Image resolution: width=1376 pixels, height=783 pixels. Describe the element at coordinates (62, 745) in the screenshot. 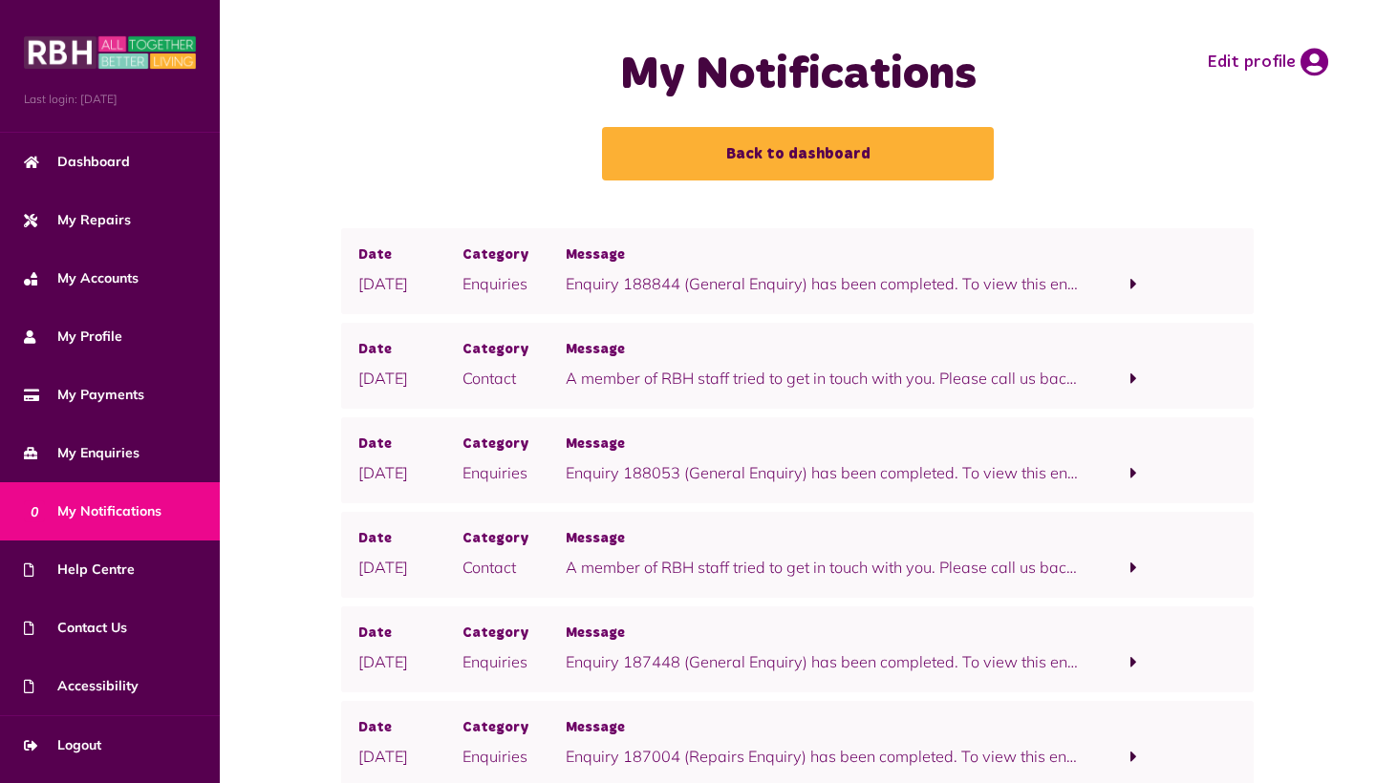

I see `span: Logout` at that location.